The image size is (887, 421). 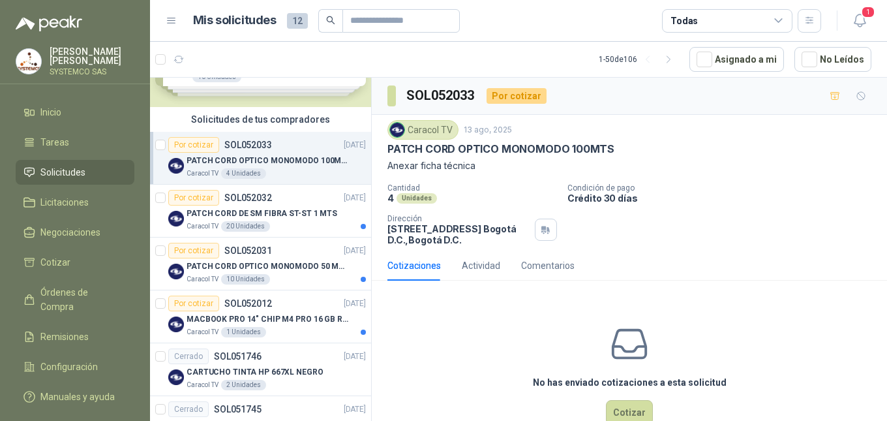 I want to click on div: 20 Unidades, so click(x=245, y=226).